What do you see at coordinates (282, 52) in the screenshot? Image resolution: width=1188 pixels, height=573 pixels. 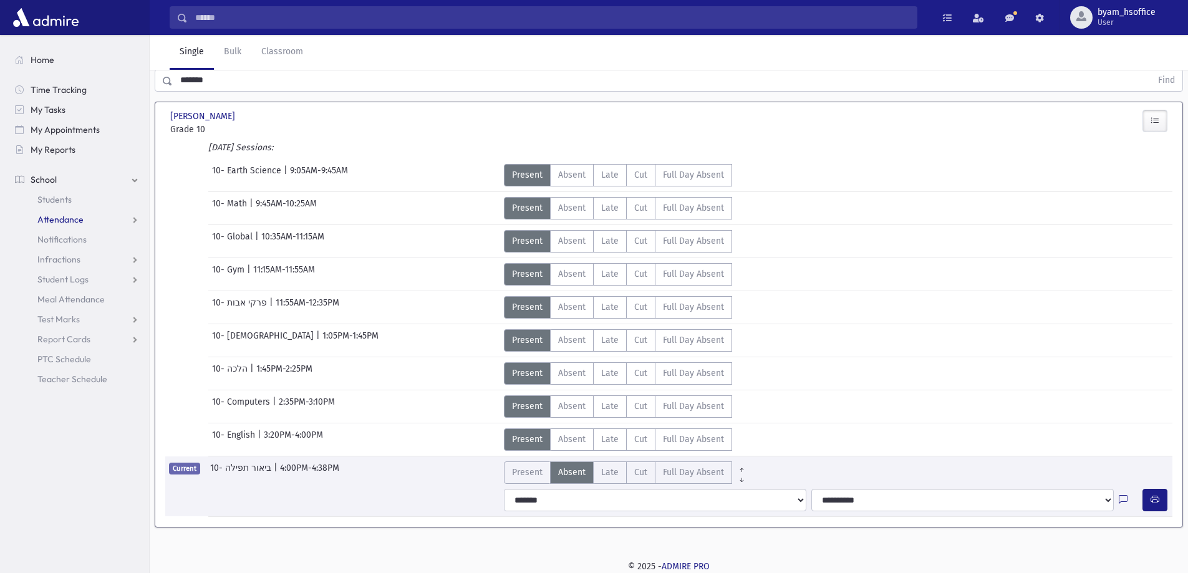 I see `a: Classroom` at bounding box center [282, 52].